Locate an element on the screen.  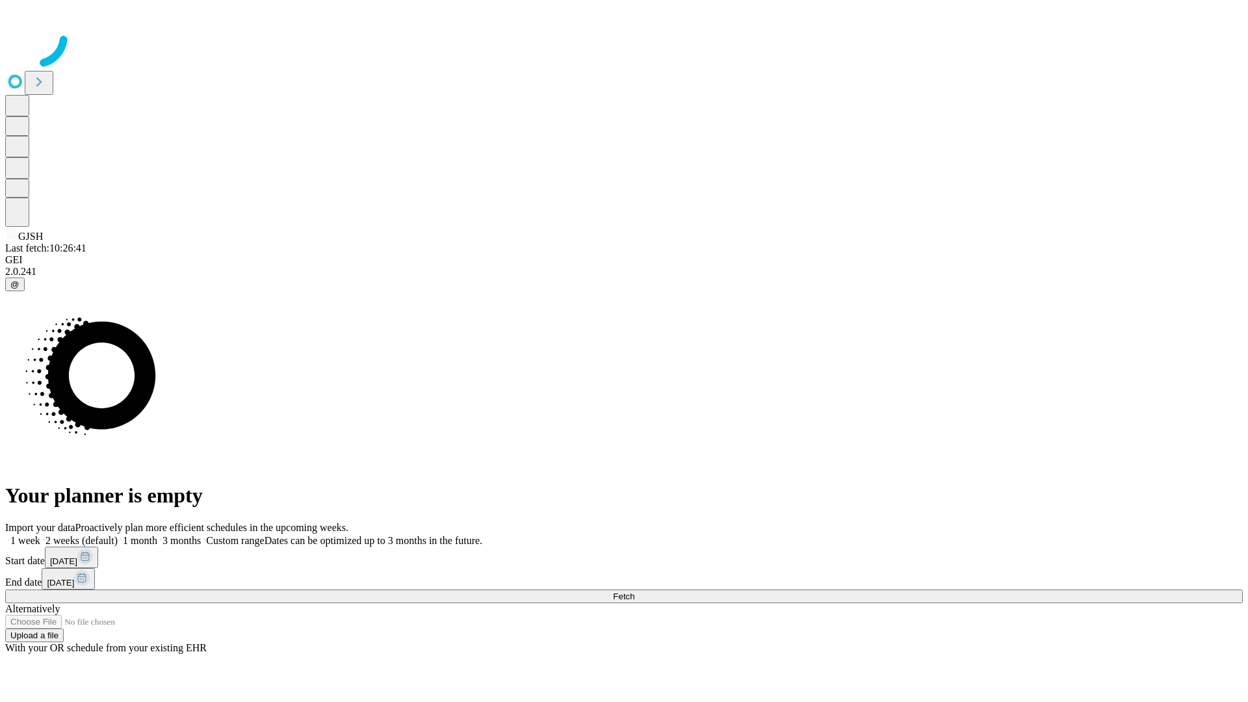
div: Start date is located at coordinates (624, 557).